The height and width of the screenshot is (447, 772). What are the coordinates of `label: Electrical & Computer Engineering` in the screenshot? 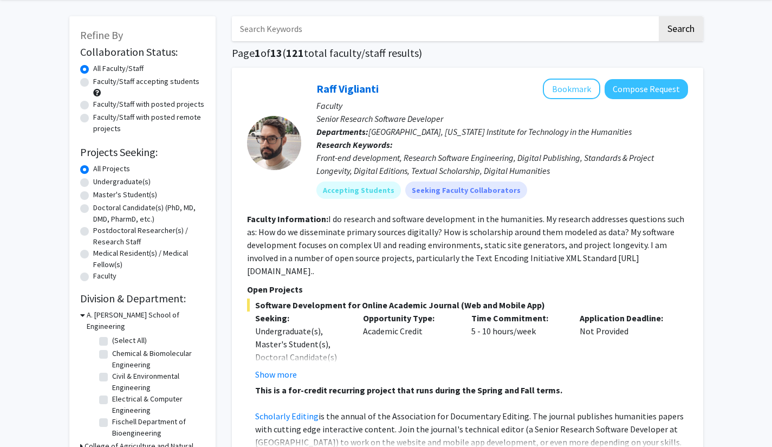 It's located at (157, 405).